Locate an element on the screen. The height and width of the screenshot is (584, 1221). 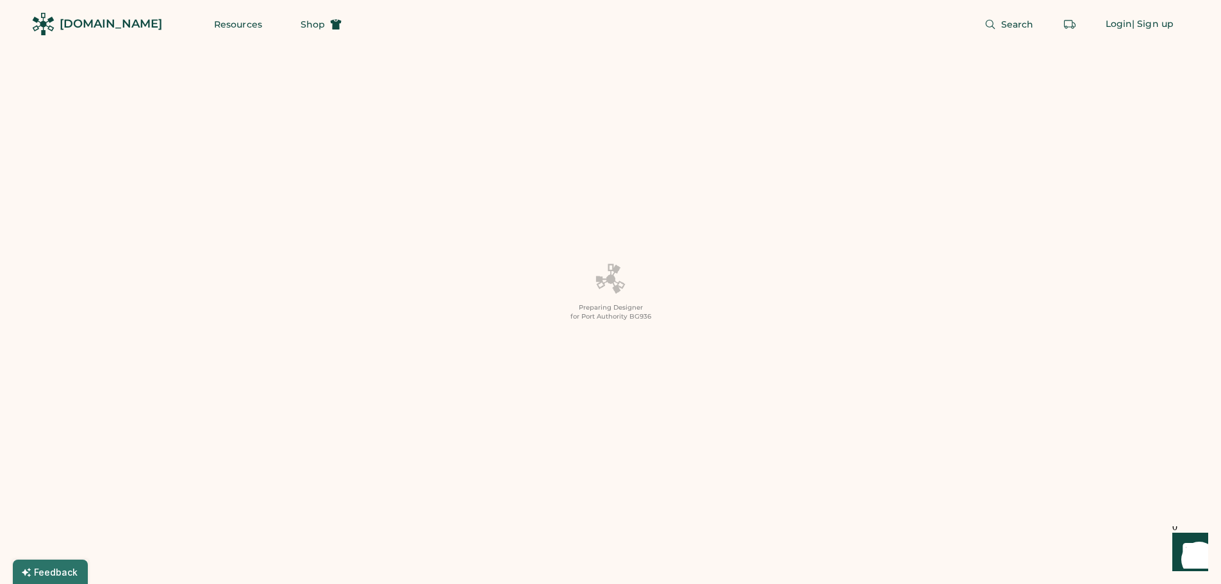
button: Resources is located at coordinates (238, 24).